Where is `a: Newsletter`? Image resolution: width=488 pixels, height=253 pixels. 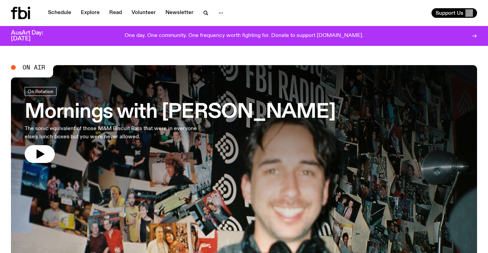
a: Newsletter is located at coordinates (179, 13).